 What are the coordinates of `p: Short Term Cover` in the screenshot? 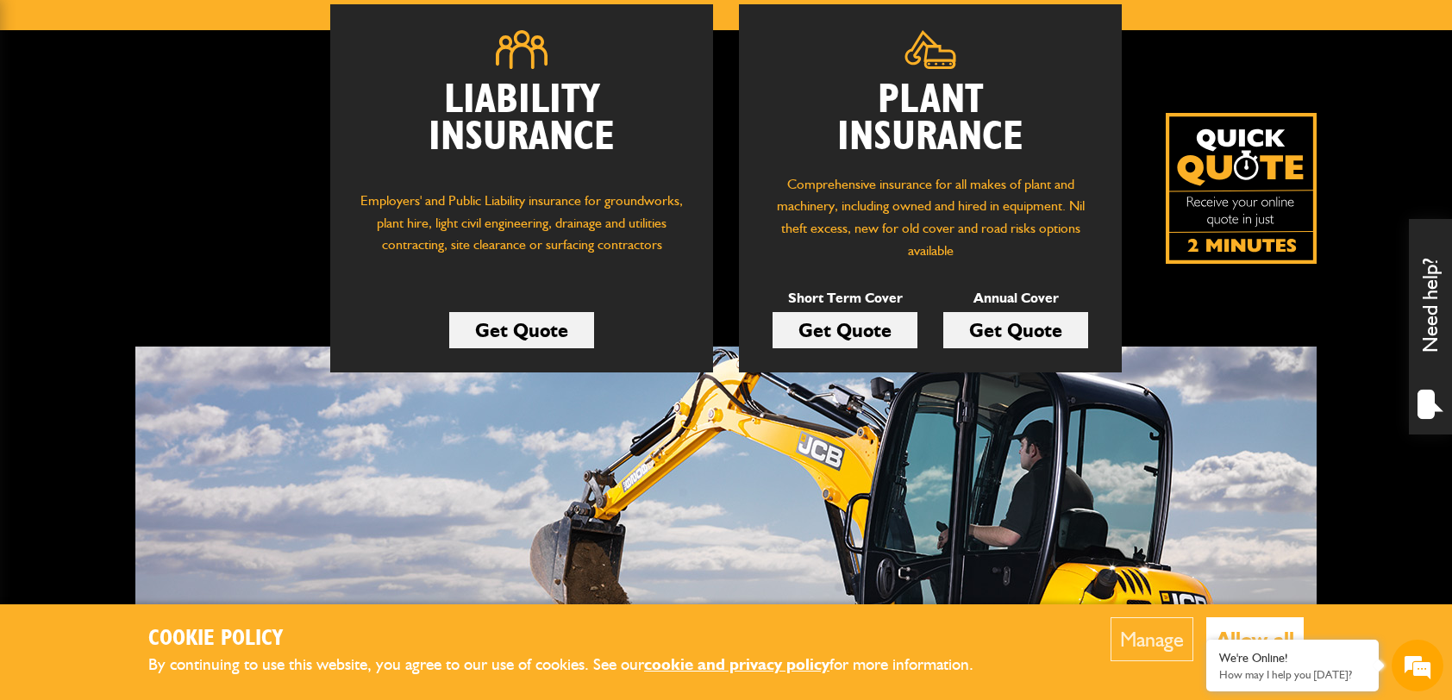 It's located at (845, 298).